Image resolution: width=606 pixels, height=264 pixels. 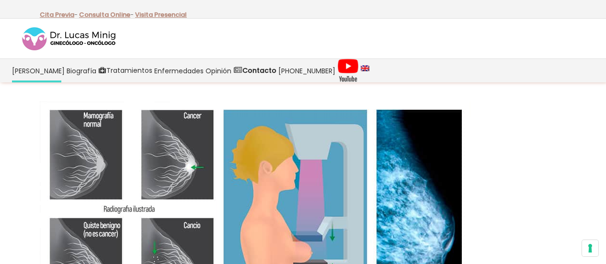 What do you see at coordinates (365, 70) in the screenshot?
I see `a: language english` at bounding box center [365, 70].